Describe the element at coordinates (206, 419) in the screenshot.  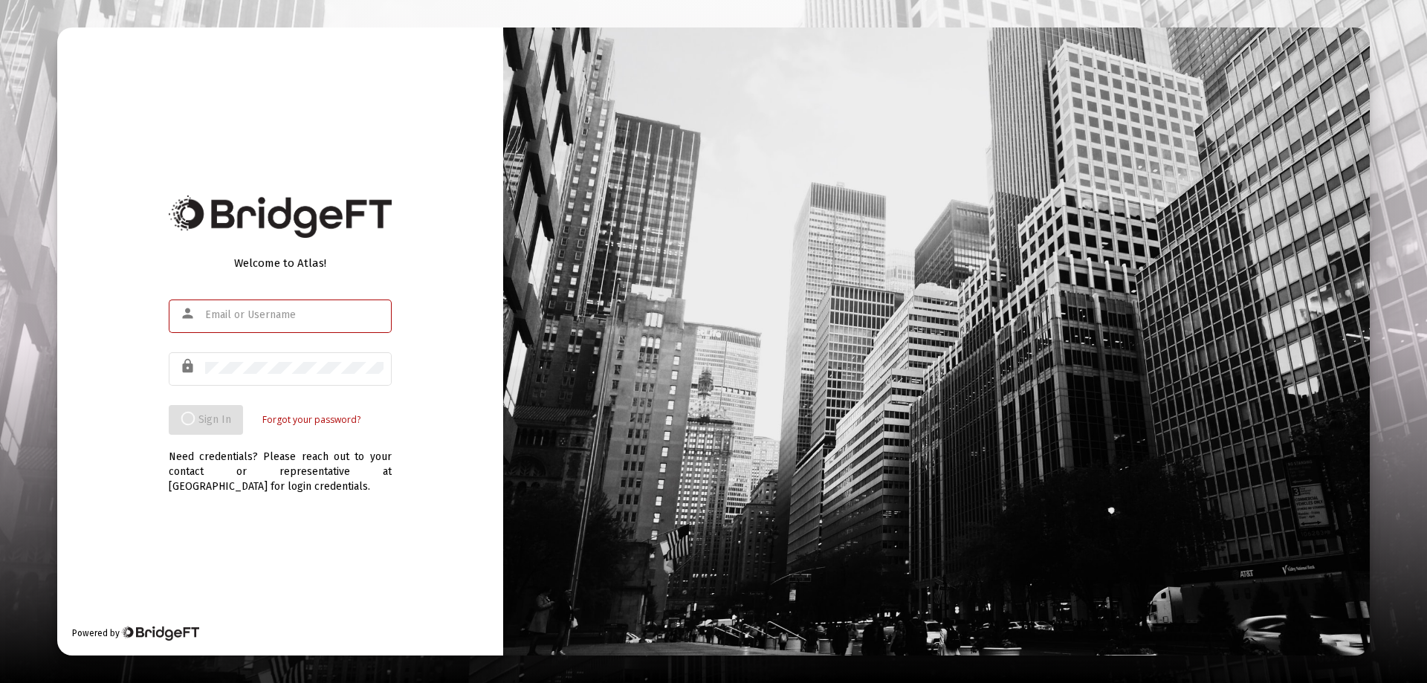
I see `span: Sign In` at that location.